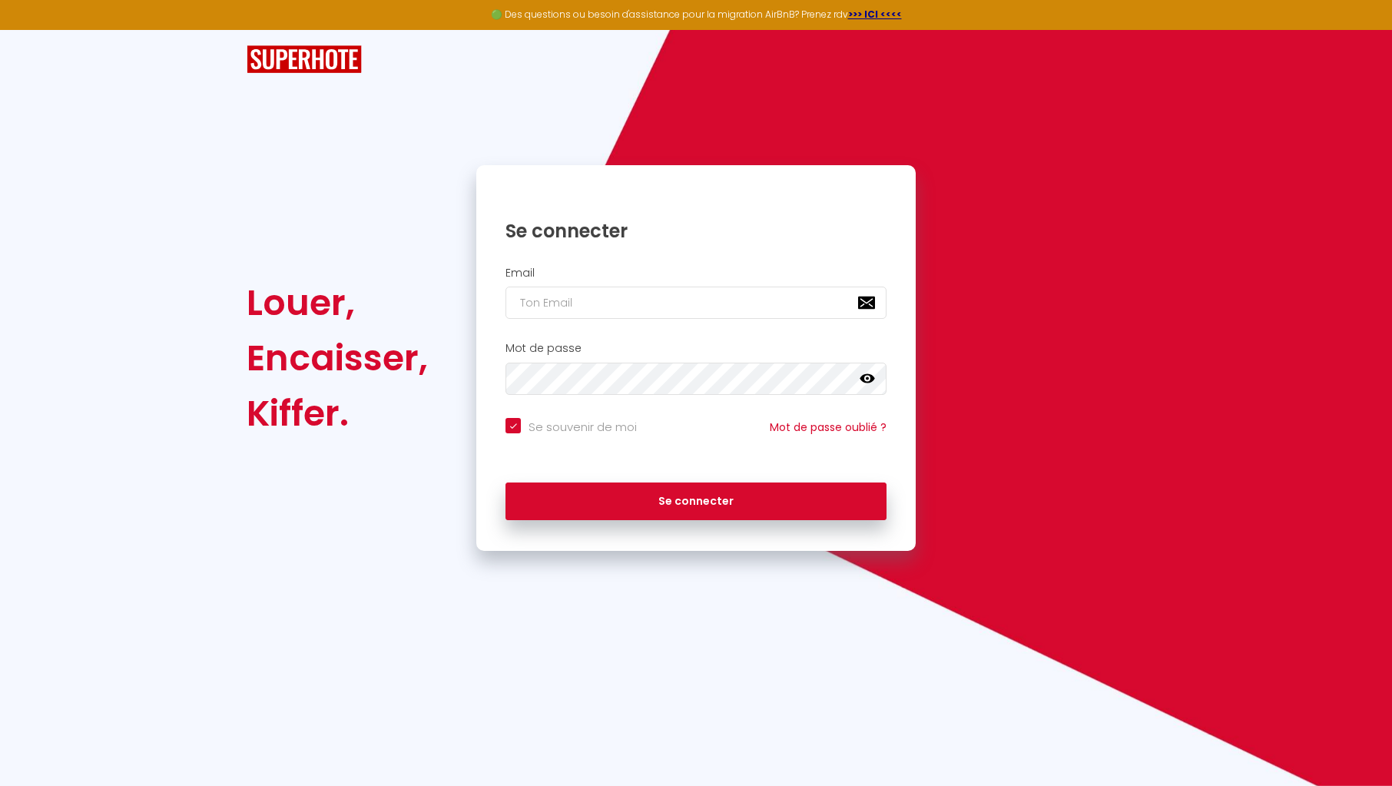  I want to click on h2: Mot de passe, so click(696, 348).